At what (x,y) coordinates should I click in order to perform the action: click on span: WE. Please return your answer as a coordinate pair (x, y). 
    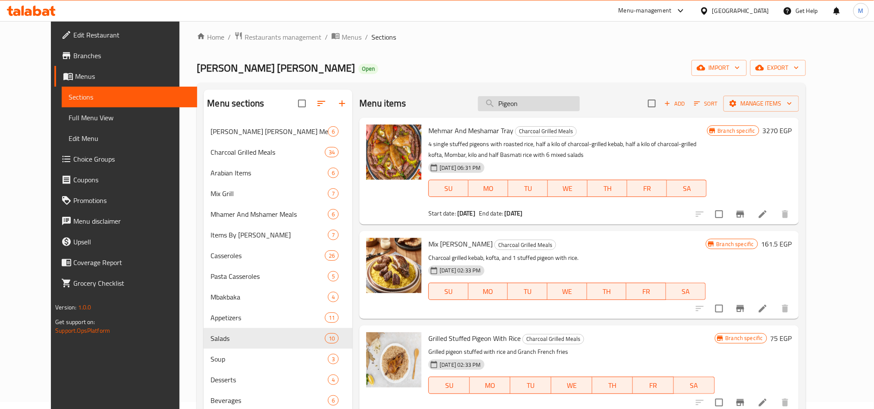
    Looking at the image, I should click on (572, 386).